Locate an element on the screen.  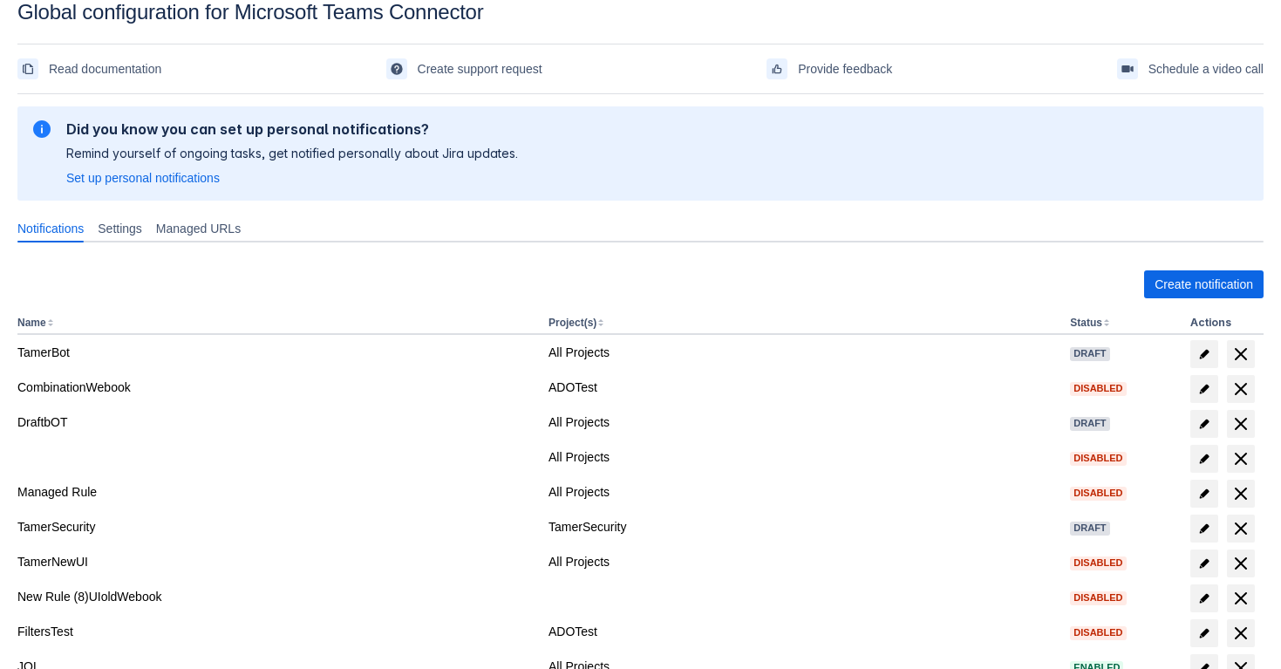
div: TamerNewUI is located at coordinates (276, 562).